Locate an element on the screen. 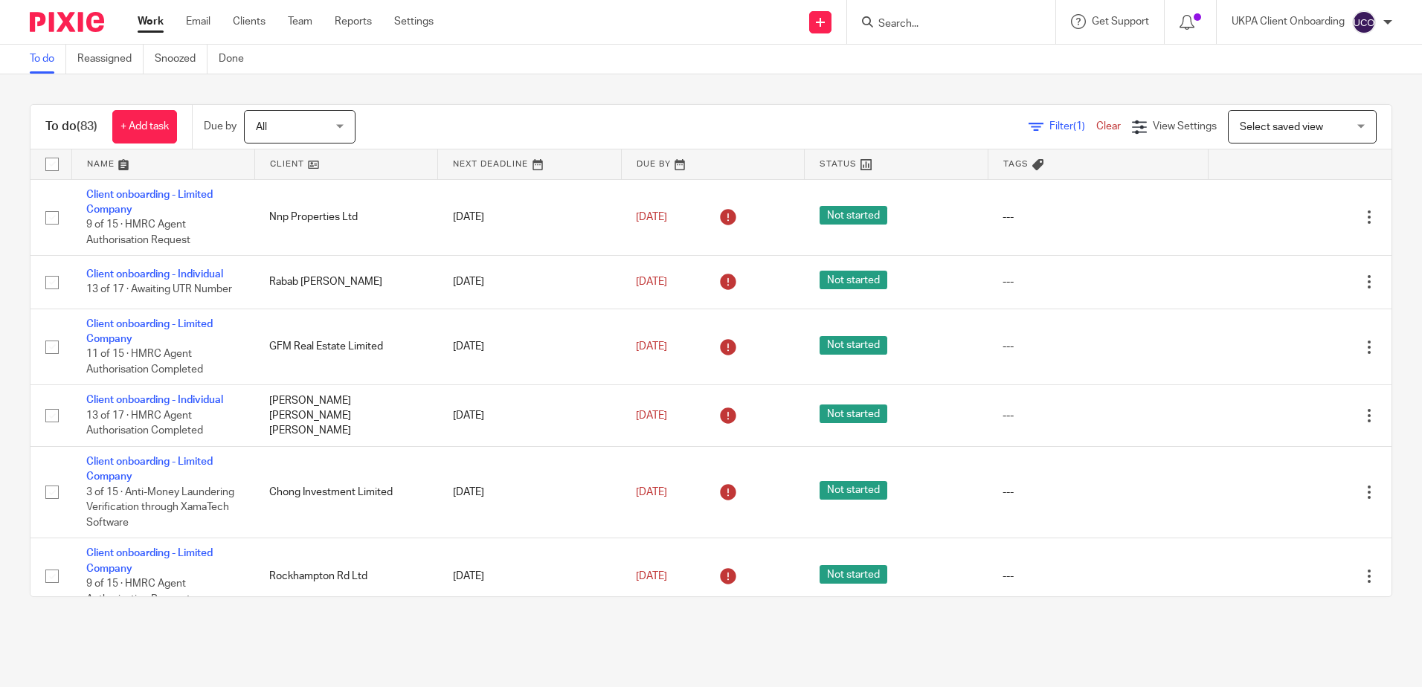  a: To do is located at coordinates (48, 59).